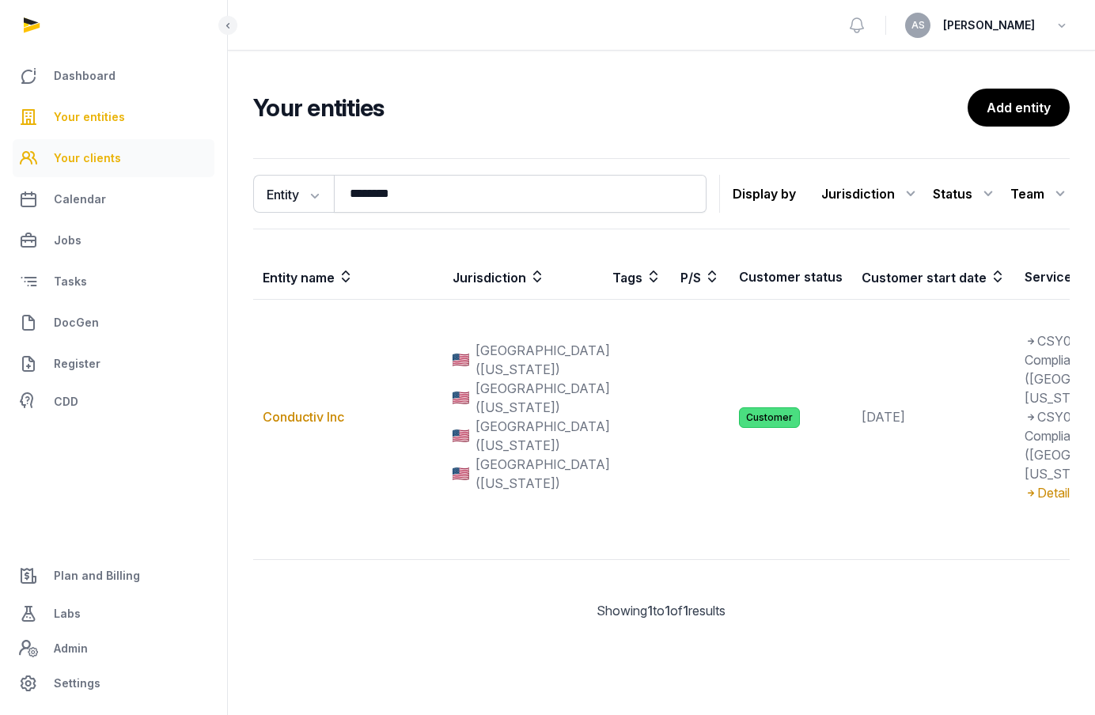 This screenshot has width=1095, height=715. What do you see at coordinates (661, 611) in the screenshot?
I see `div: Showing to of results` at bounding box center [661, 611].